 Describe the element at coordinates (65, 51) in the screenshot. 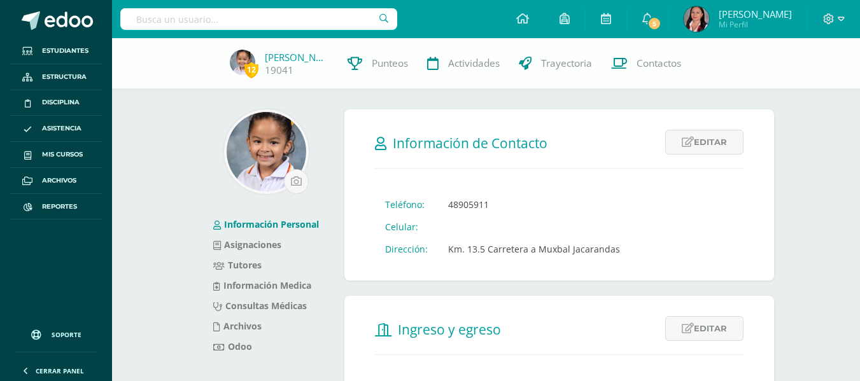

I see `span: Estudiantes` at that location.